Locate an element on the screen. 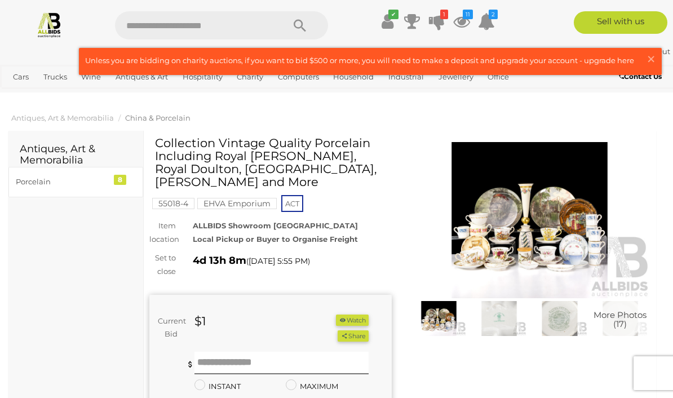 The image size is (673, 398). label: MAXIMUM is located at coordinates (312, 386).